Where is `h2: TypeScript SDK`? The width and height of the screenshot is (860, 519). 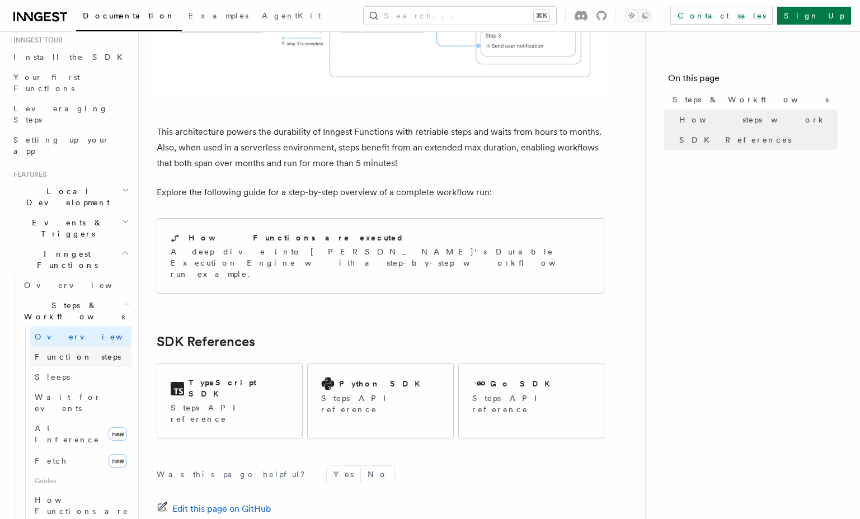 h2: TypeScript SDK is located at coordinates (238, 388).